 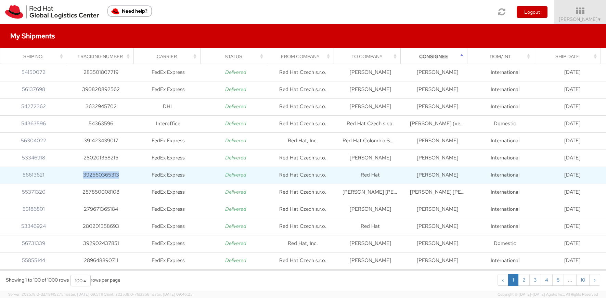 What do you see at coordinates (582, 280) in the screenshot?
I see `a: to page 10` at bounding box center [582, 280].